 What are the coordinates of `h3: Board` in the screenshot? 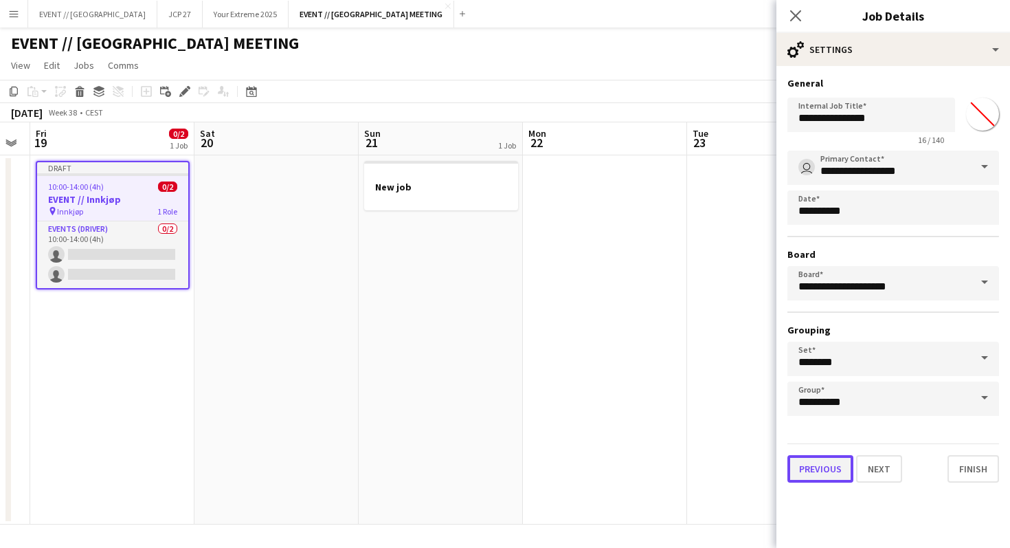 It's located at (893, 254).